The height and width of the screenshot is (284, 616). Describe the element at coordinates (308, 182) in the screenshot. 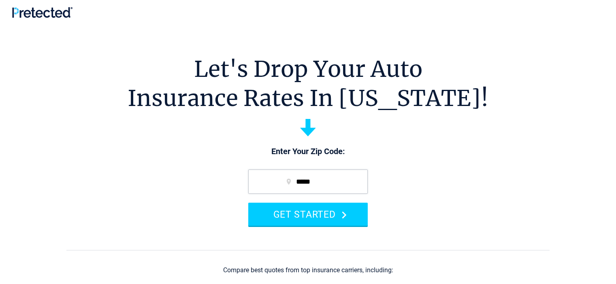

I see `input: zip code` at that location.